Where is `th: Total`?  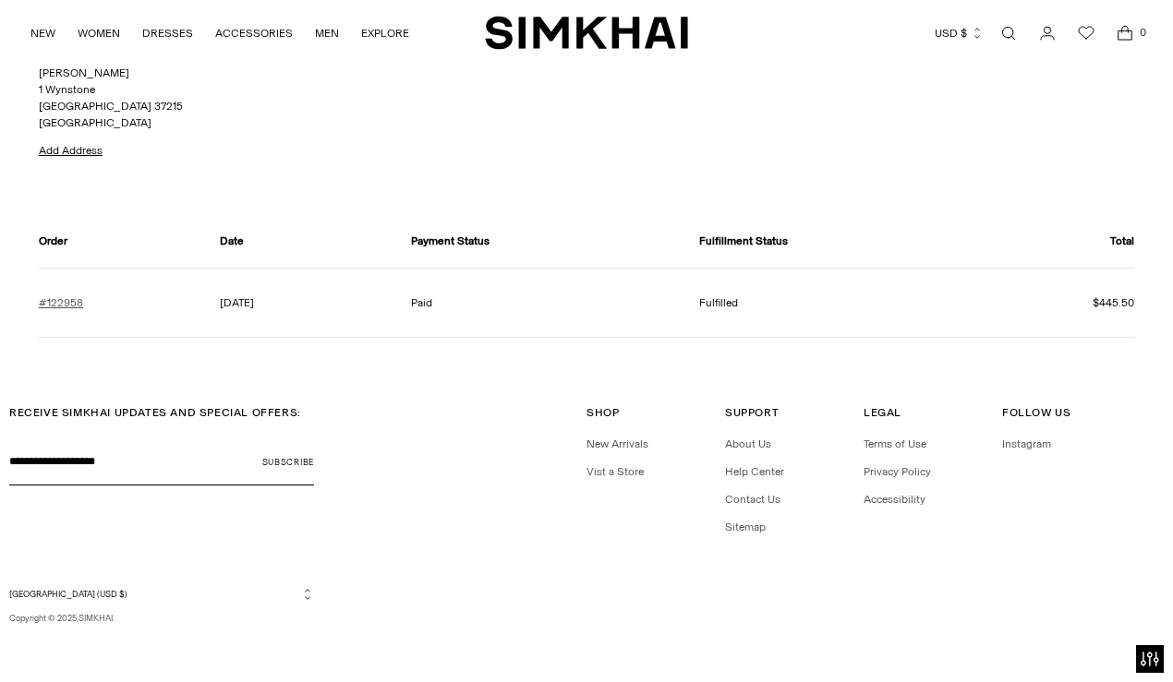
th: Total is located at coordinates (1059, 250).